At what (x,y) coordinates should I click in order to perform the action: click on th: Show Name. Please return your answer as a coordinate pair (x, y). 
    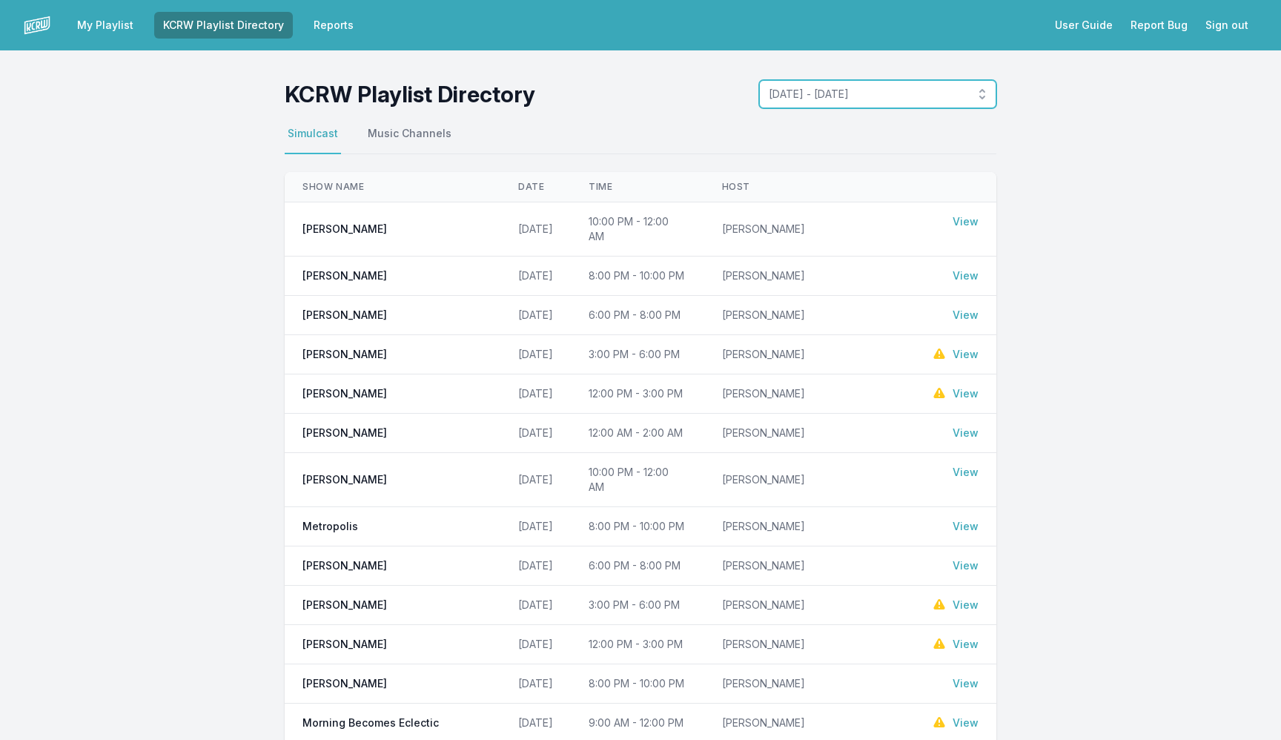
    Looking at the image, I should click on (392, 187).